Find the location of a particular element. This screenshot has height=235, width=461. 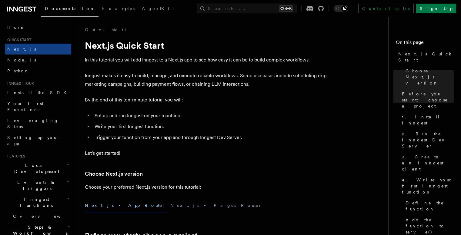

span: 4. Write your first Inngest function is located at coordinates (428, 186).